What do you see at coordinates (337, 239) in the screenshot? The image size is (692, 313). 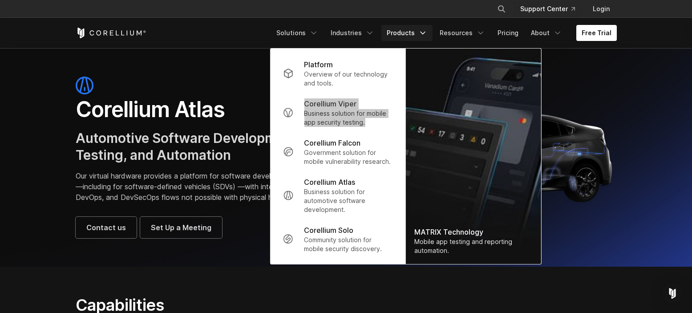 I see `a: Corellium Solo Community solution for mobile security discovery.` at bounding box center [337, 239].